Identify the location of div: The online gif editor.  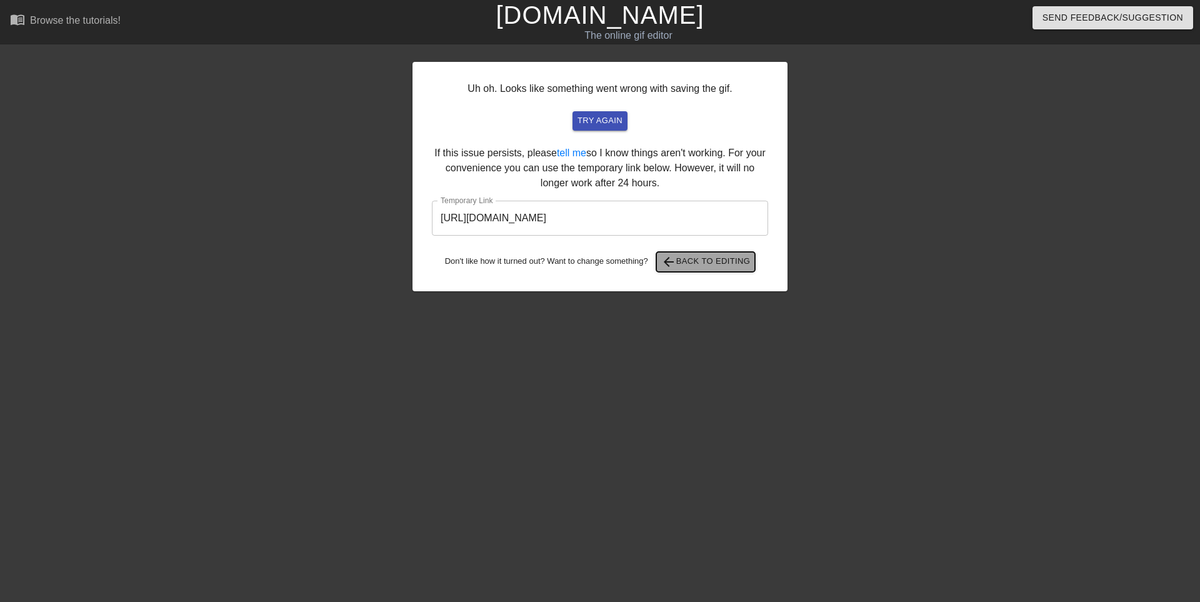
(628, 36).